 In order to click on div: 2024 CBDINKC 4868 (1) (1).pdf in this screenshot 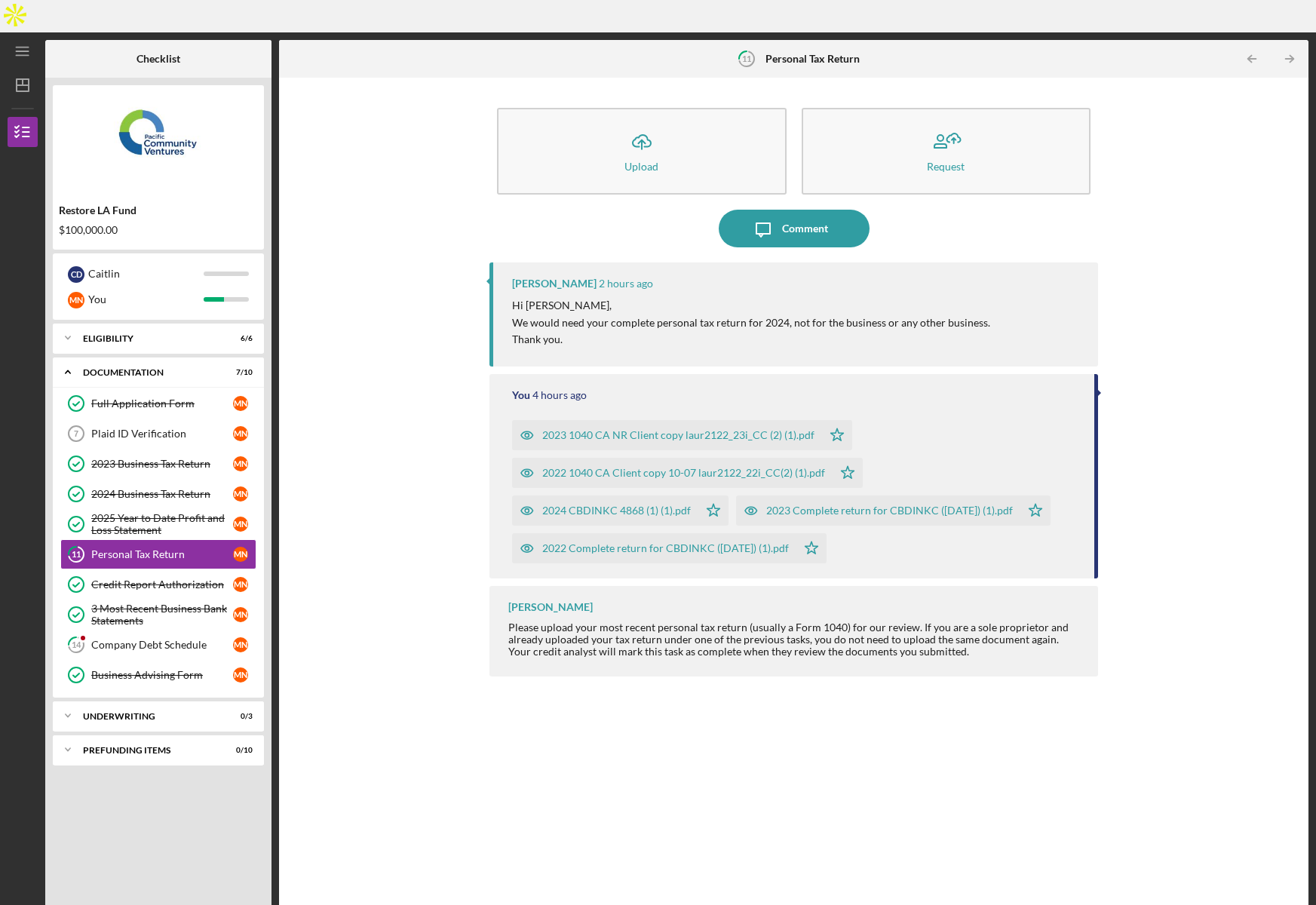, I will do `click(616, 510)`.